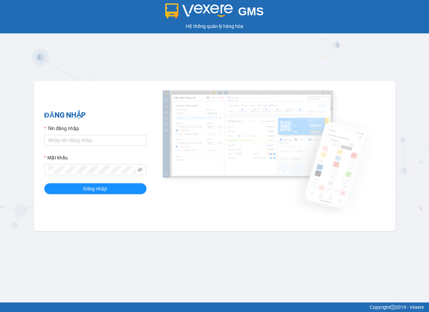 The height and width of the screenshot is (312, 429). I want to click on input: Mật khẩu, so click(92, 170).